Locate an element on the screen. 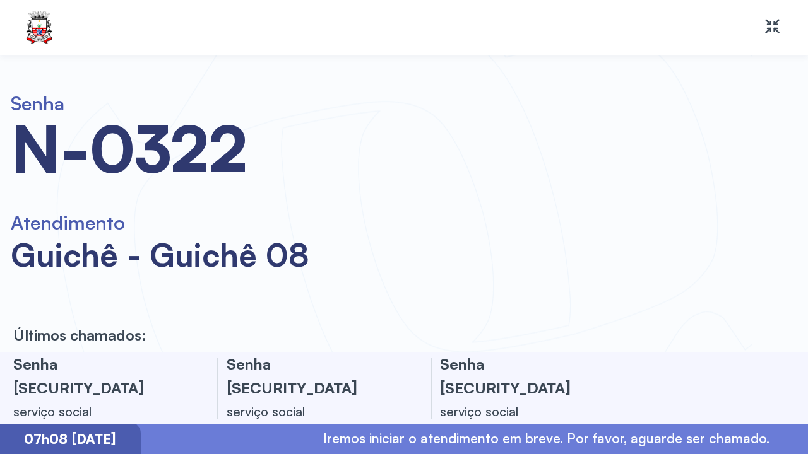 The image size is (808, 454). h6: Atendimento is located at coordinates (223, 223).